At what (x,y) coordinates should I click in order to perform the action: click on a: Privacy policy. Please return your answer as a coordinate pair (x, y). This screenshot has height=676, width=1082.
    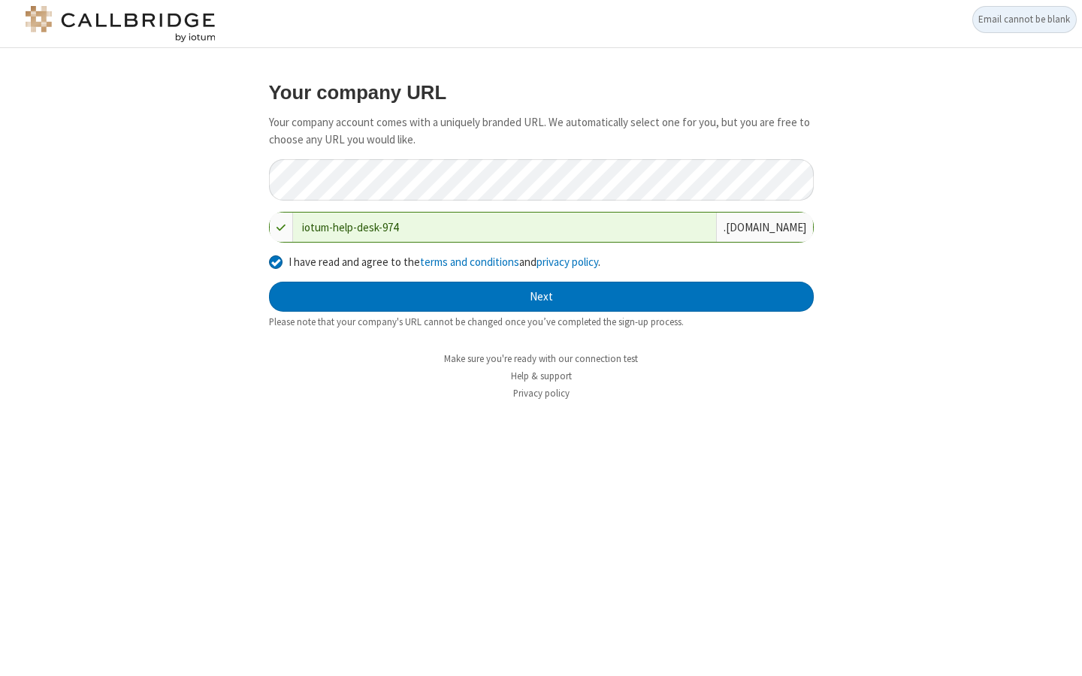
    Looking at the image, I should click on (541, 393).